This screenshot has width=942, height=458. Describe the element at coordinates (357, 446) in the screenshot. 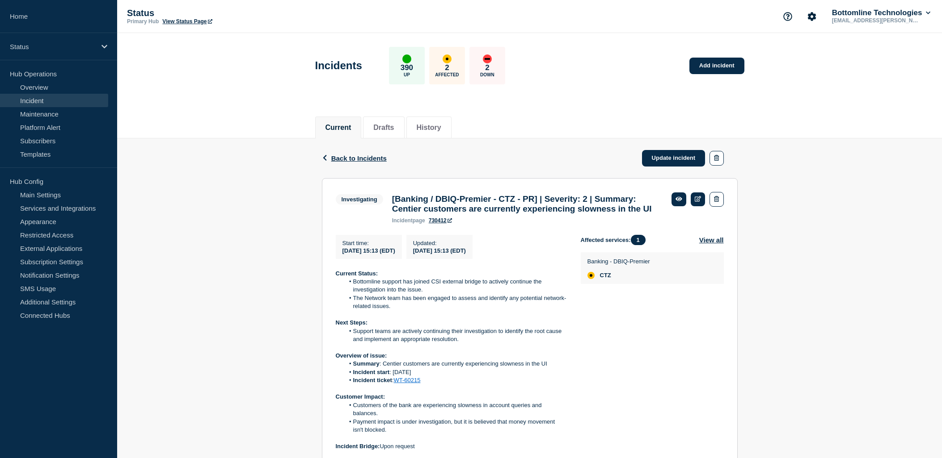

I see `strong: Incident Bridge:` at that location.